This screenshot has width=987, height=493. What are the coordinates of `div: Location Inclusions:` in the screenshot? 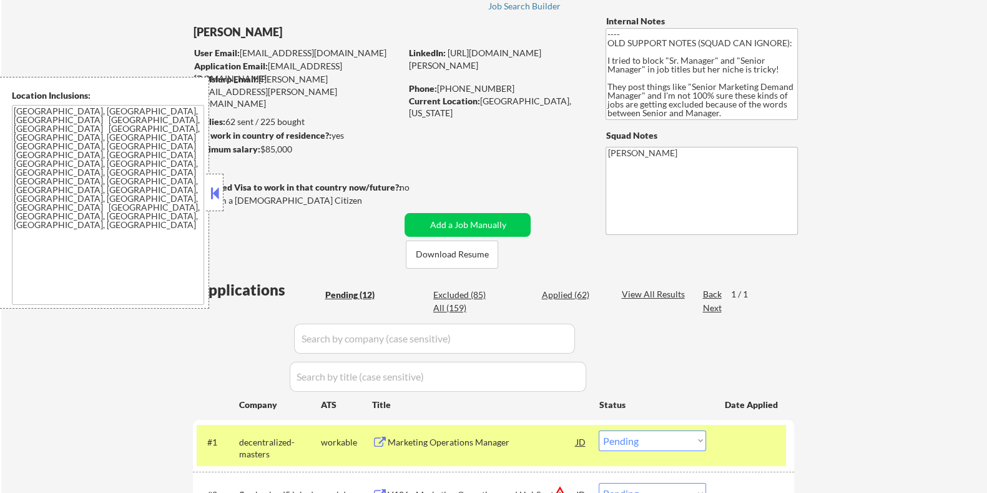 It's located at (108, 96).